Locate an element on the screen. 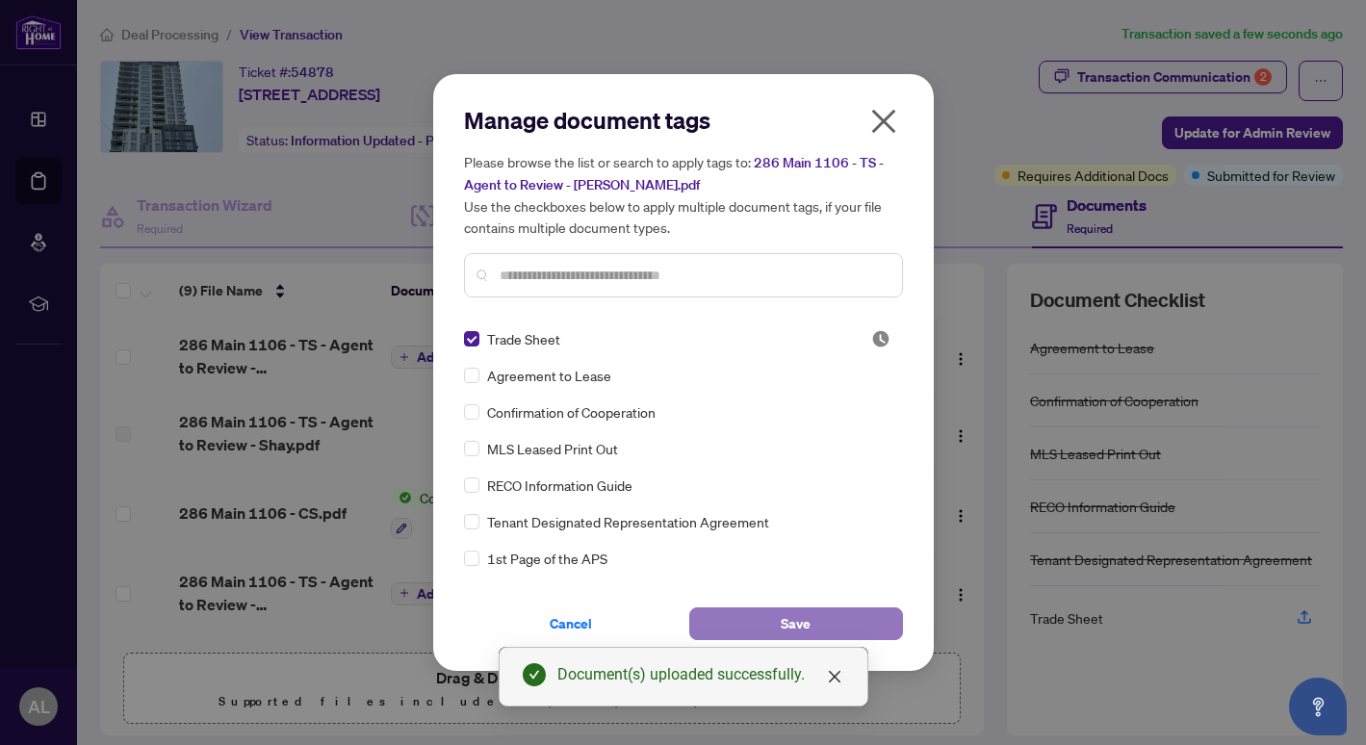  span: MLS Leased Print Out is located at coordinates (552, 448).